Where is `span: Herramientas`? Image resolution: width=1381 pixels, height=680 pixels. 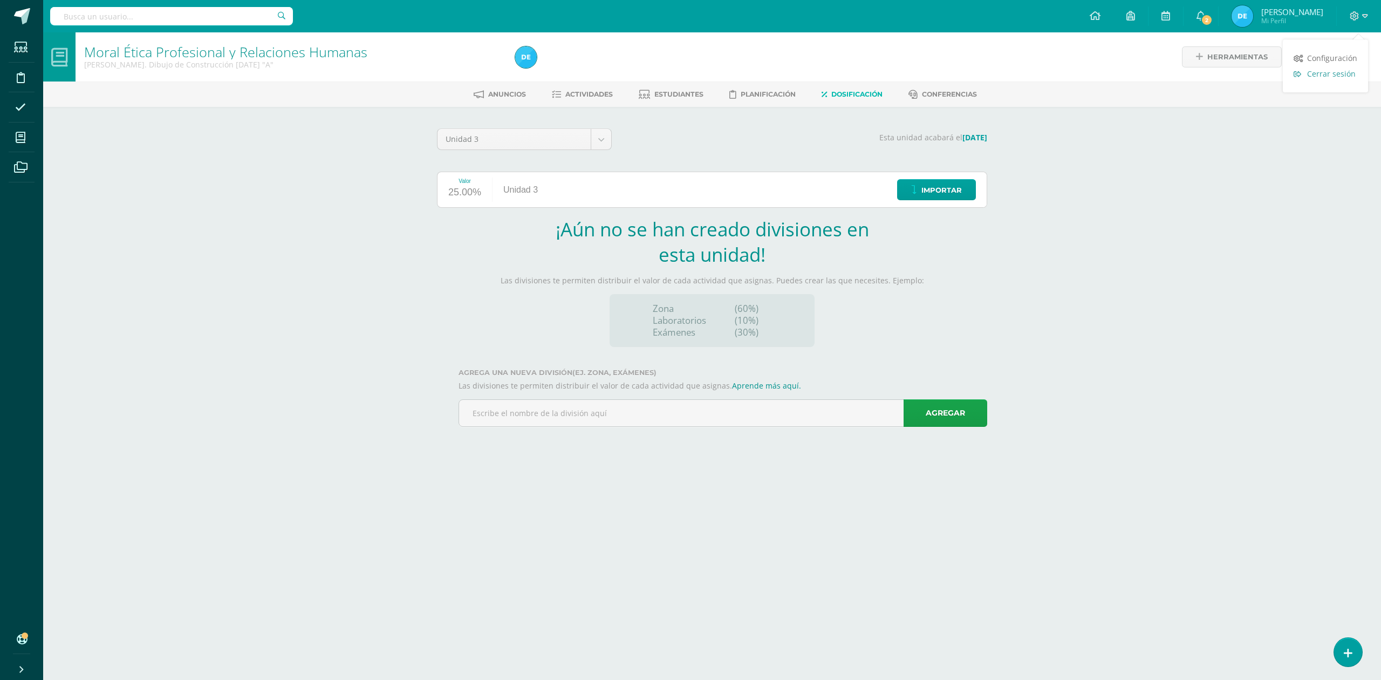 span: Herramientas is located at coordinates (1238, 57).